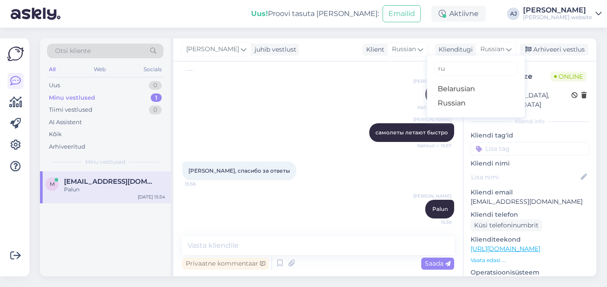 This screenshot has width=607, height=287. What do you see at coordinates (506, 225) in the screenshot?
I see `div: Küsi telefoninumbrit` at bounding box center [506, 225].